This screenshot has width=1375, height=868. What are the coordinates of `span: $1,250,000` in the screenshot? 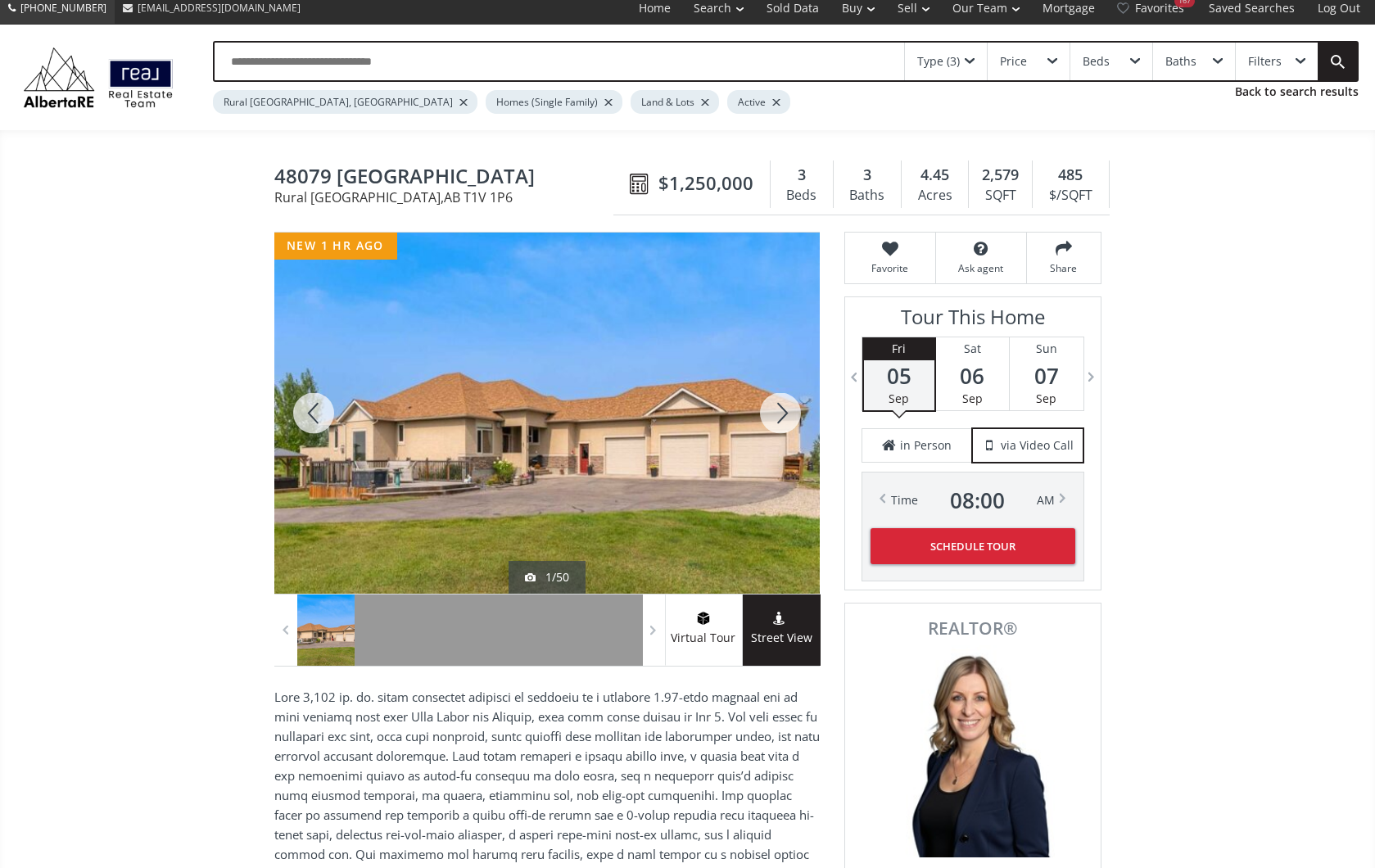 It's located at (706, 183).